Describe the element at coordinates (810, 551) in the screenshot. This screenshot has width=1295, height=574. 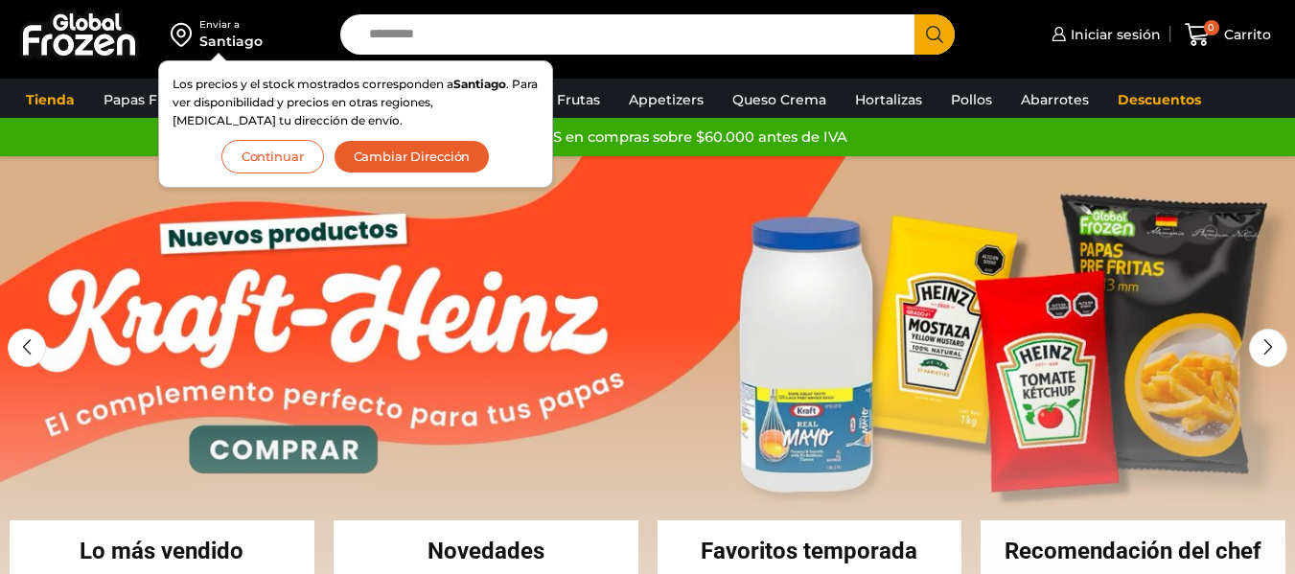
I see `h2: Favoritos temporada` at that location.